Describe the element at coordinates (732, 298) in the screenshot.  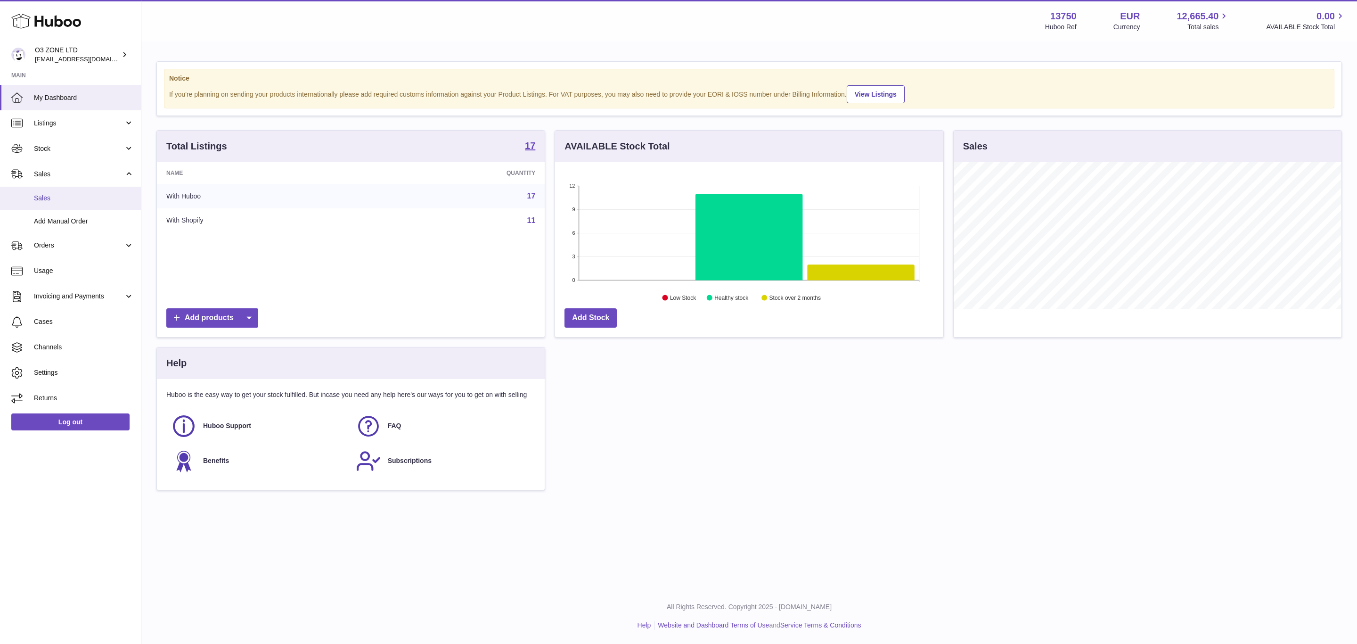
I see `text: Healthy stock` at that location.